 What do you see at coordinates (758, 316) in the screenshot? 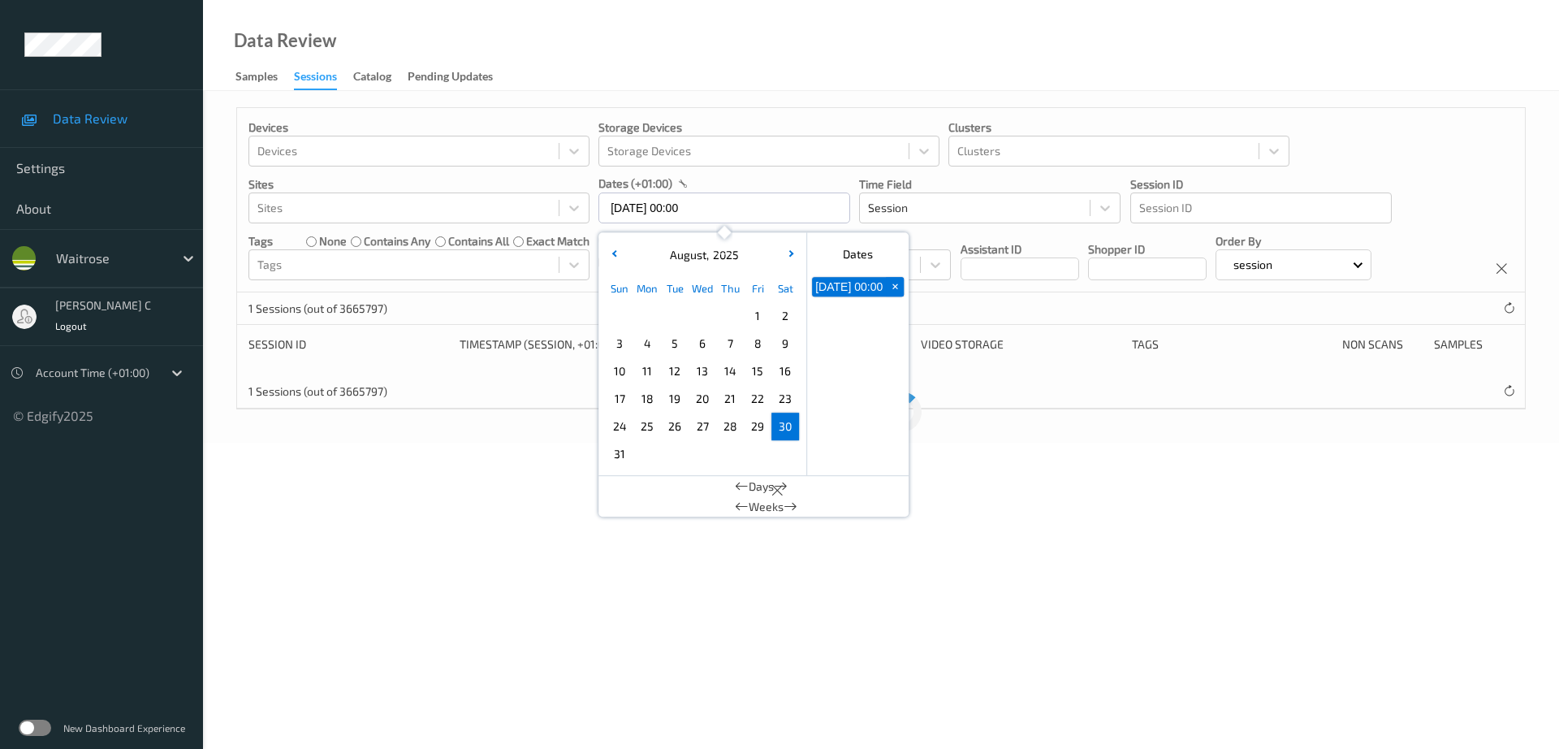
I see `span: 1` at bounding box center [758, 316].